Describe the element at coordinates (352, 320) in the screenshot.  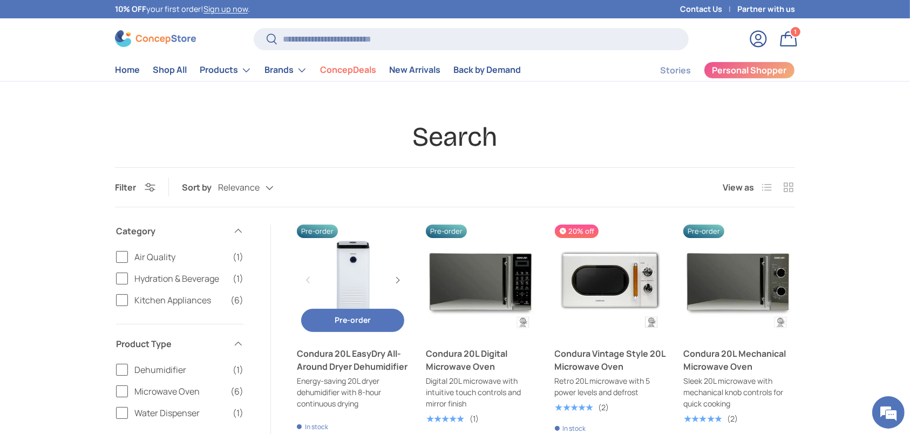
I see `button: Pre-order` at that location.